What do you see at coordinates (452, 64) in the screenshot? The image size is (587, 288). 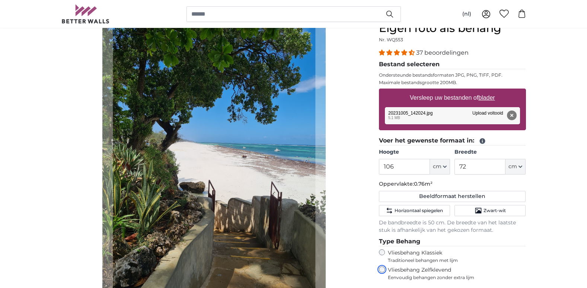 I see `legend: Bestand selecteren` at bounding box center [452, 64].